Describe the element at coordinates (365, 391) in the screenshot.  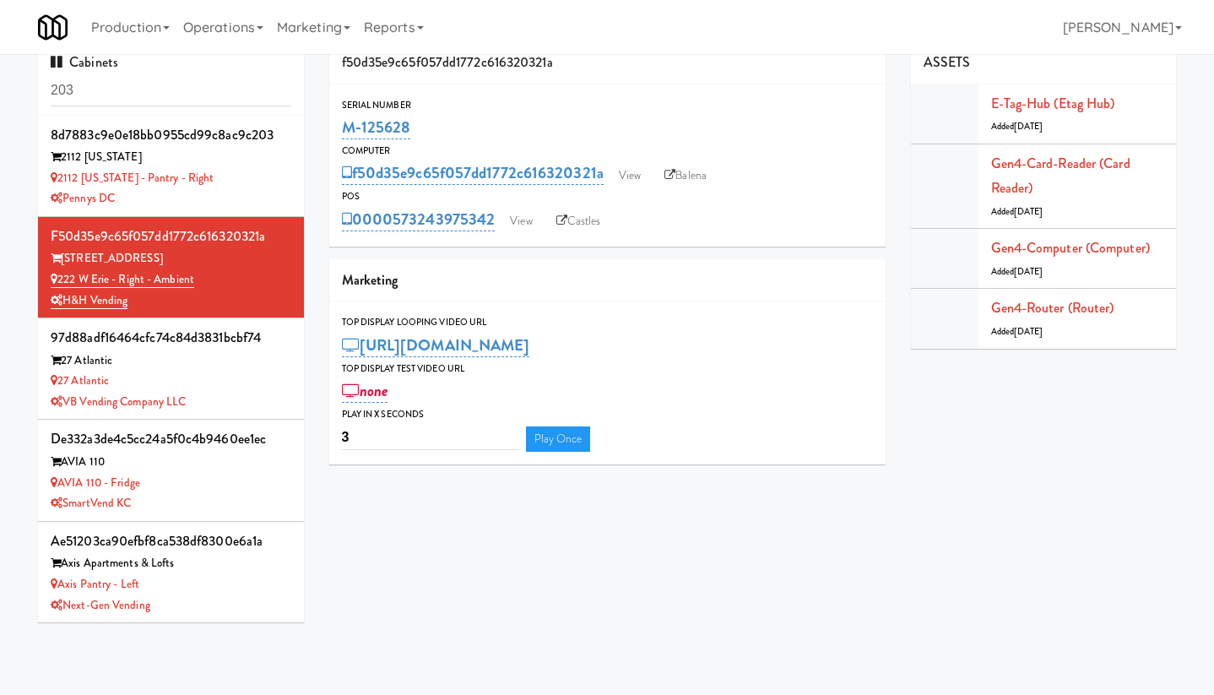
I see `a: none` at that location.